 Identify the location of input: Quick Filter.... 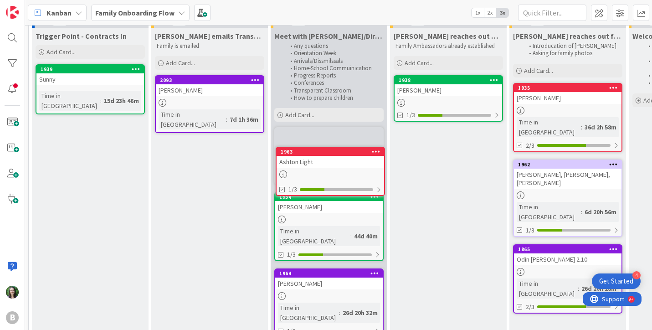
(552, 13).